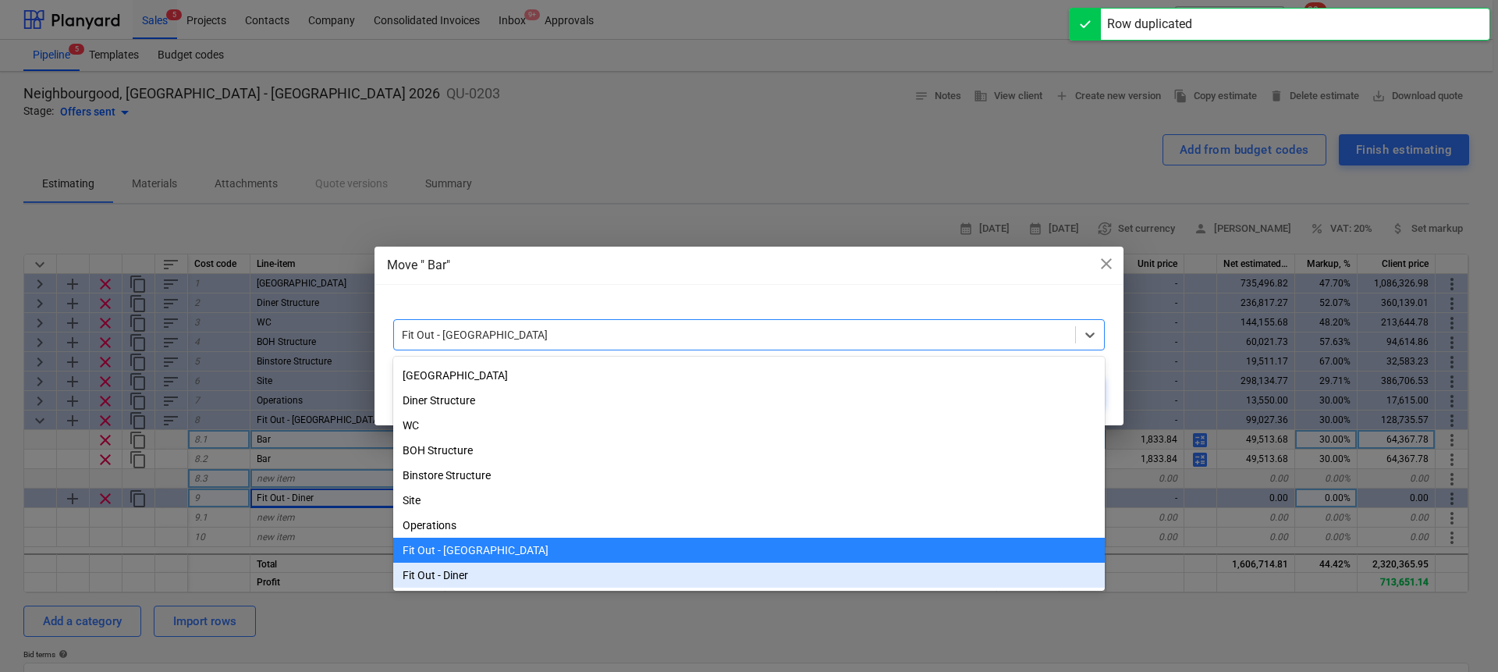  Describe the element at coordinates (749, 550) in the screenshot. I see `div: Fit Out - Market Hall` at that location.